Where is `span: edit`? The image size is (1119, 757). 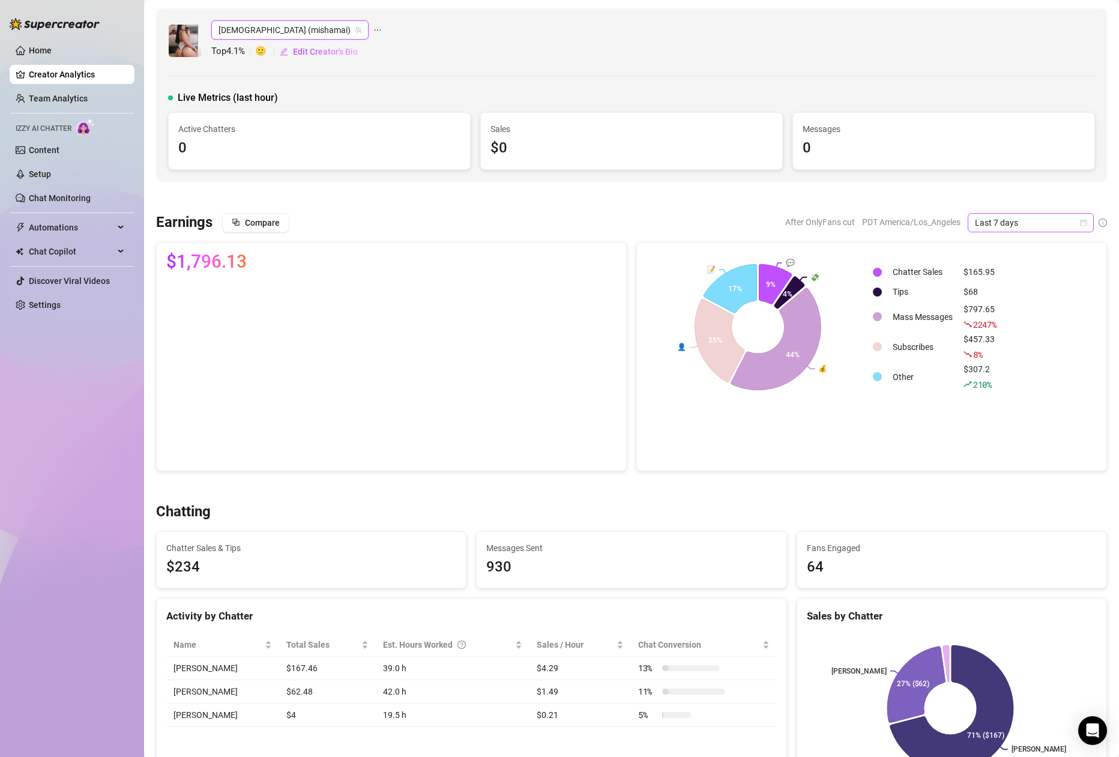
span: edit is located at coordinates (284, 52).